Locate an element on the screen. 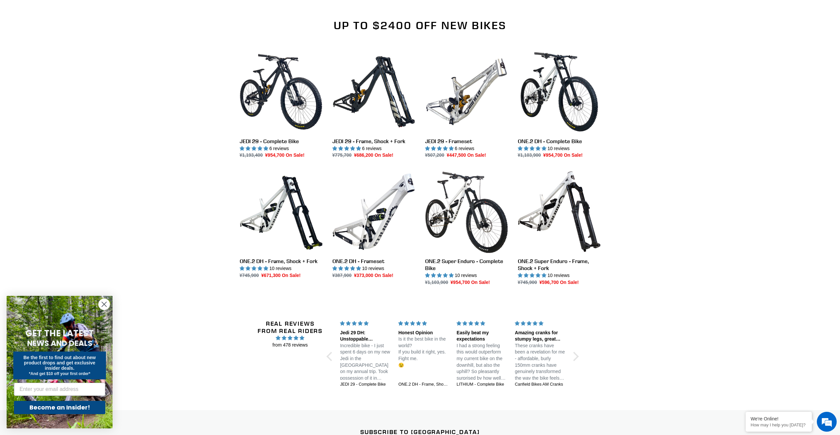  a: LITHIUM - Complete Bike is located at coordinates (482, 384).